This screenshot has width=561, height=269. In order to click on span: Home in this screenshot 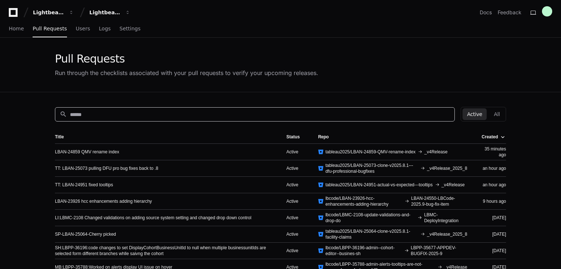, I will do `click(16, 29)`.